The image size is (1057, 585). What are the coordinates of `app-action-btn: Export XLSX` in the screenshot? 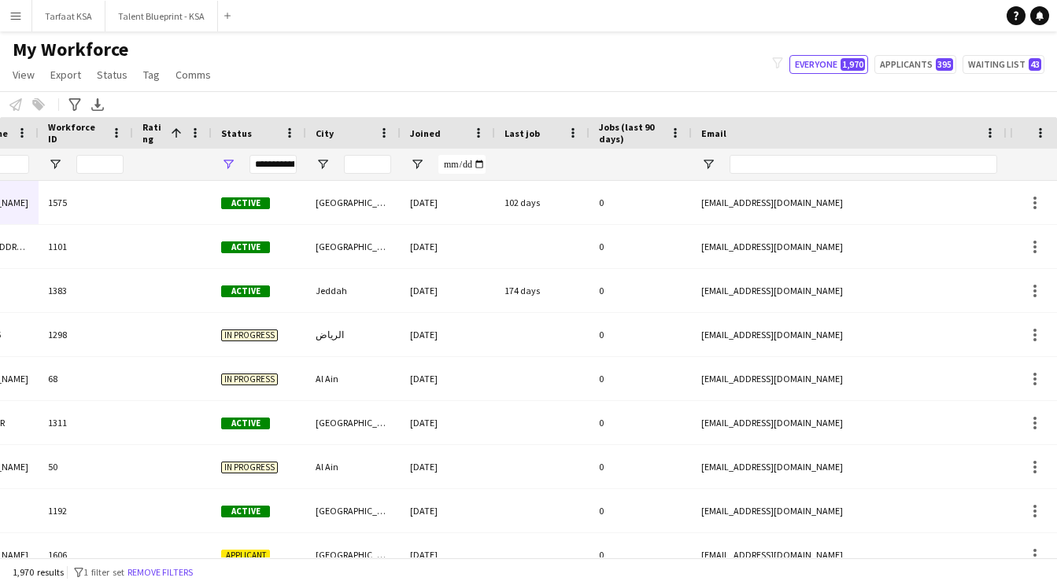 It's located at (98, 105).